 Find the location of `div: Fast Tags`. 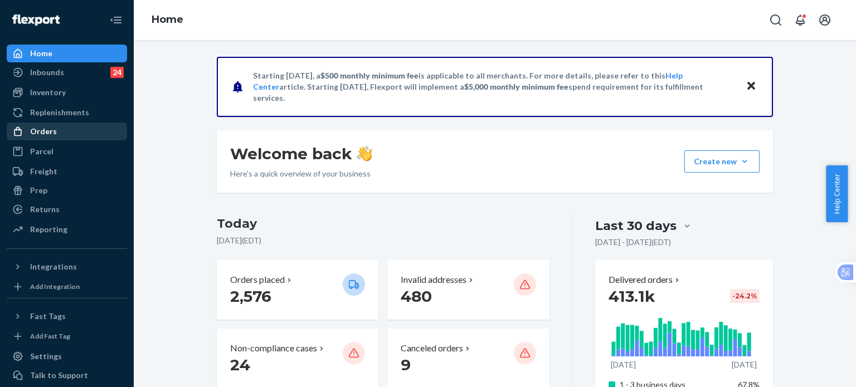

div: Fast Tags is located at coordinates (48, 316).